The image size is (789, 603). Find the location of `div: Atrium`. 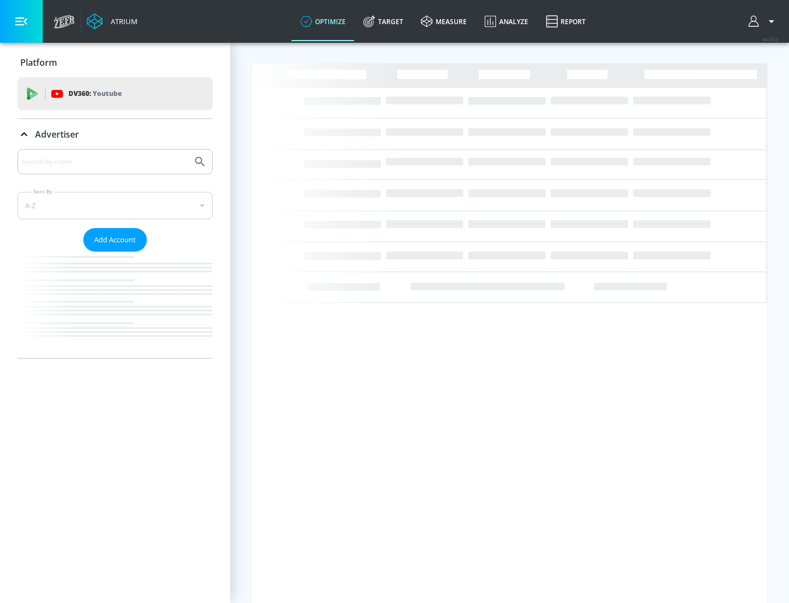

div: Atrium is located at coordinates (122, 21).